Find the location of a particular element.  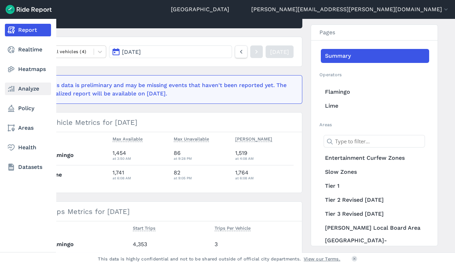

h2: Areas is located at coordinates (374, 124).